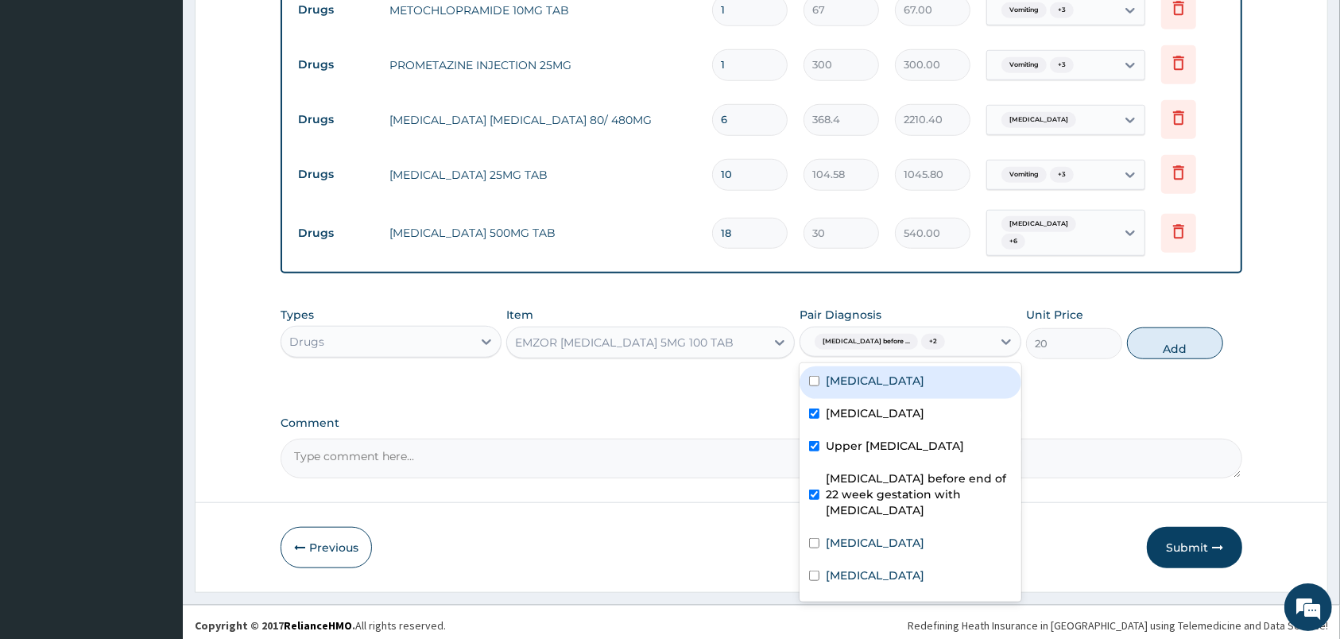 The height and width of the screenshot is (639, 1340). I want to click on label: Vomiting, so click(852, 608).